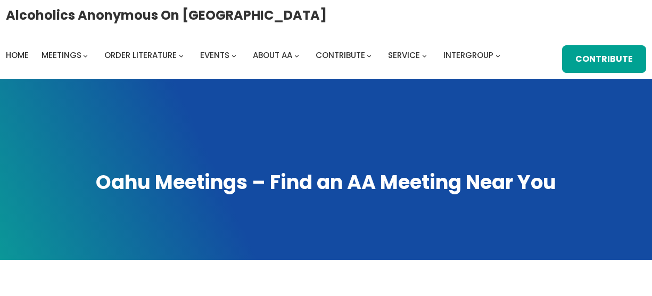 The height and width of the screenshot is (296, 652). I want to click on a: Service, so click(404, 55).